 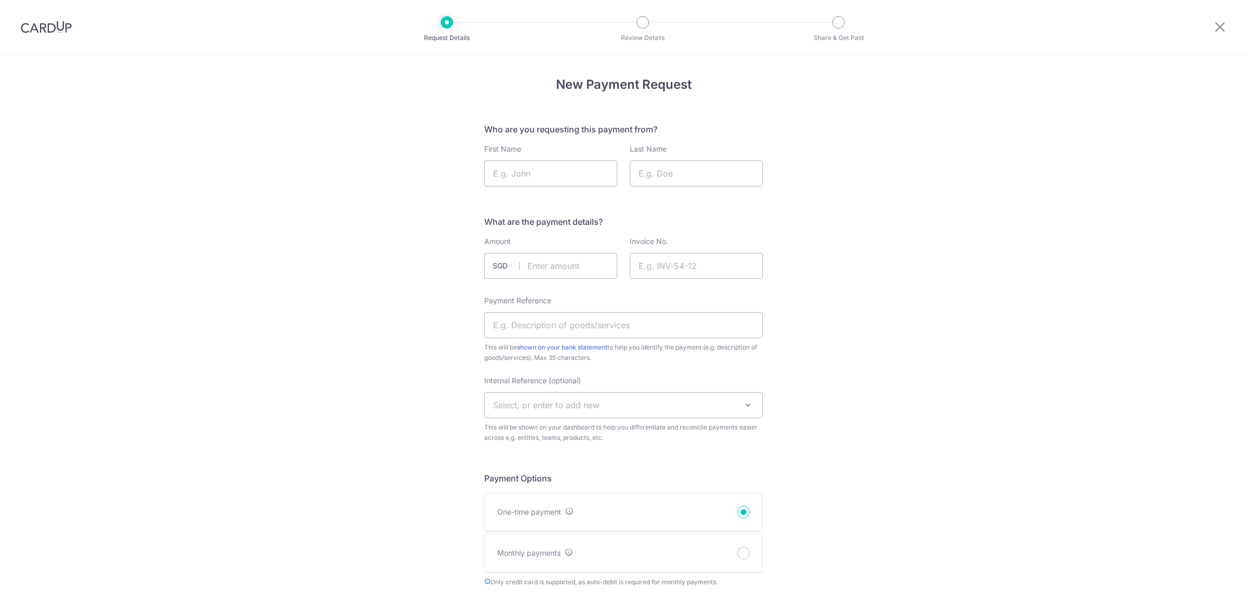 What do you see at coordinates (551, 266) in the screenshot?
I see `input: Enter amount` at bounding box center [551, 266].